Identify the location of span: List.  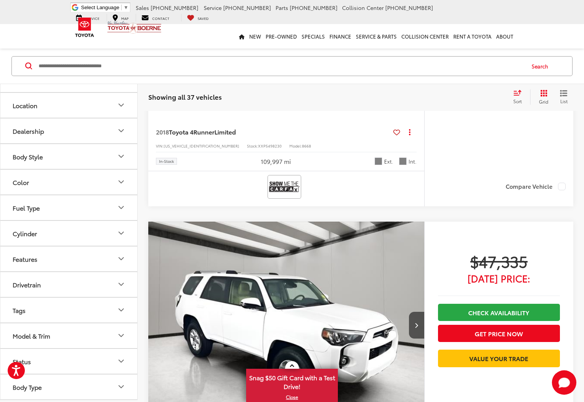
(564, 101).